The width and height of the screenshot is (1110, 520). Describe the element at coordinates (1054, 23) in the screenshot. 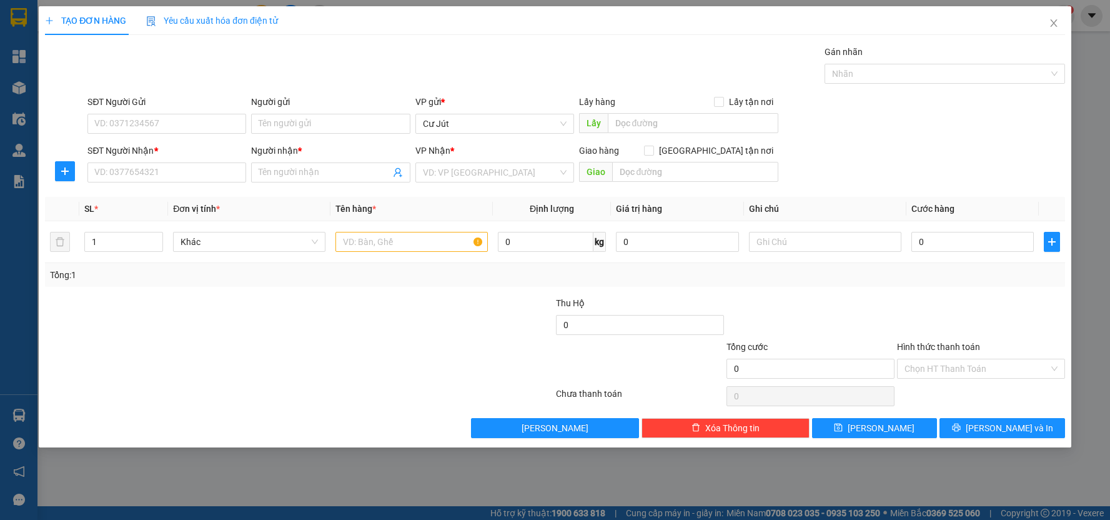

I see `span: close` at that location.